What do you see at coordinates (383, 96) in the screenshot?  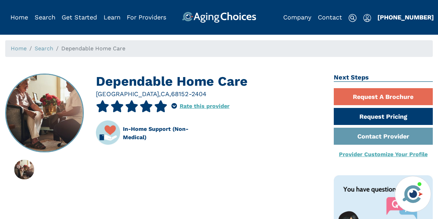 I see `a: Request A Brochure` at bounding box center [383, 96].